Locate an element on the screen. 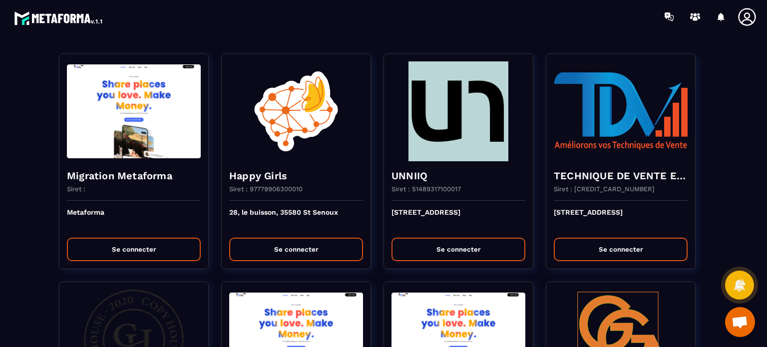 Image resolution: width=767 pixels, height=347 pixels. p: Siret : 51489317100017 is located at coordinates (426, 189).